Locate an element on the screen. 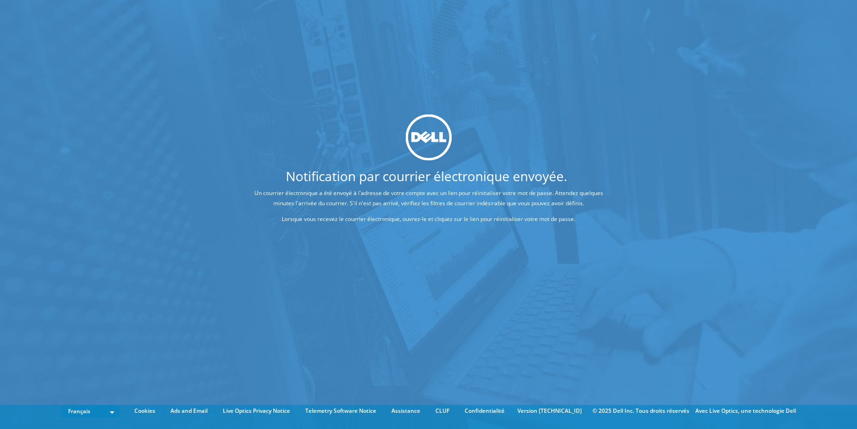 The image size is (857, 429). a: Assistance is located at coordinates (406, 411).